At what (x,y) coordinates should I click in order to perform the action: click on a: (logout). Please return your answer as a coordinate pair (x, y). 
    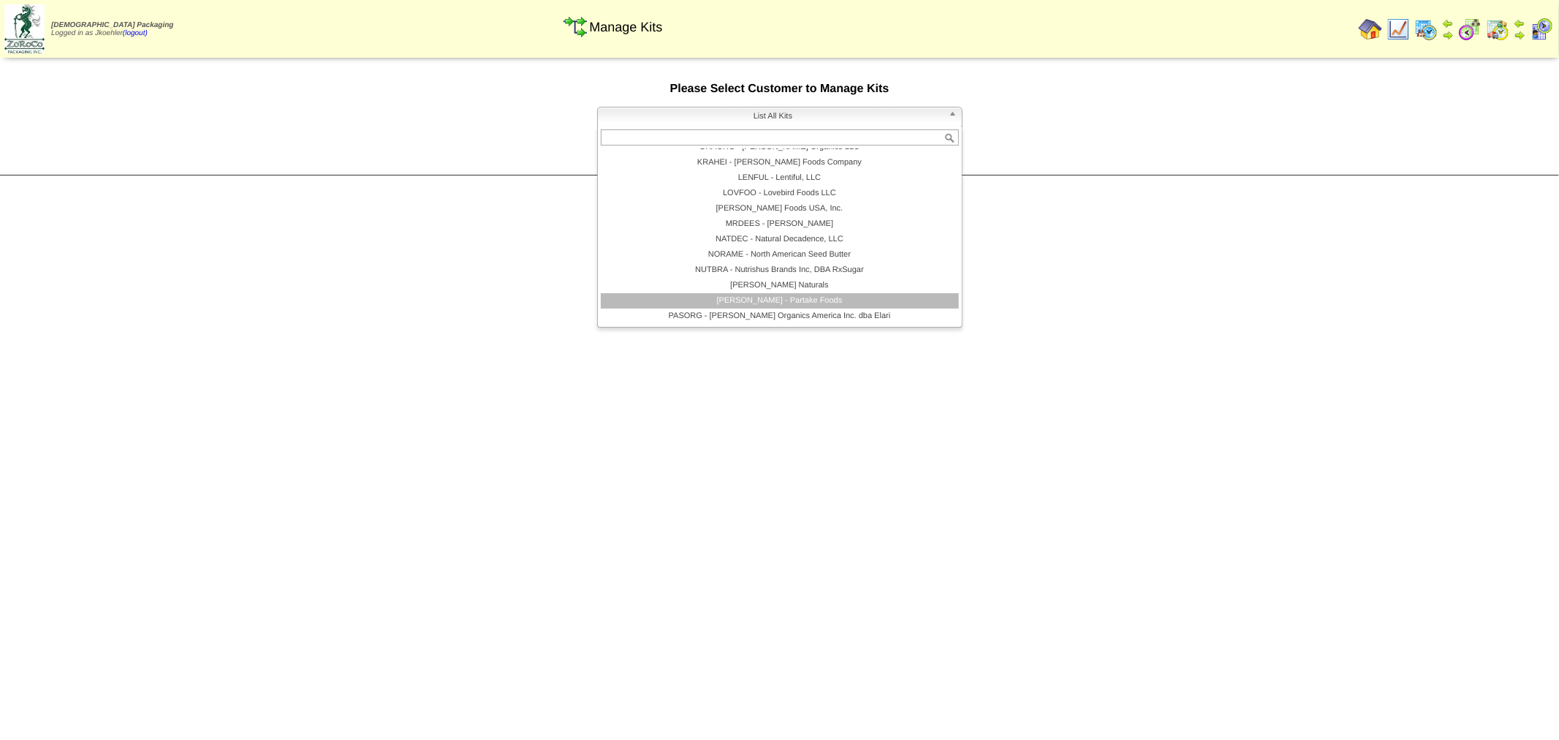
    Looking at the image, I should click on (135, 33).